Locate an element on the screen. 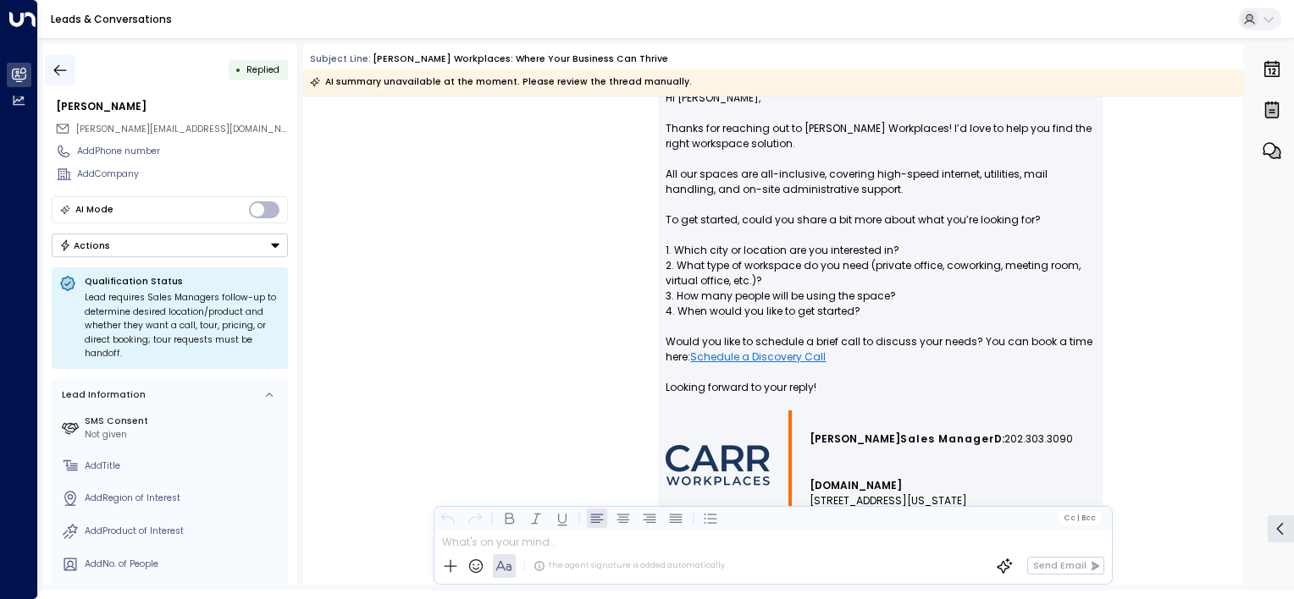 This screenshot has height=599, width=1294. div: Lead requires Sales Managers follow-up to determine desired location/product and whether they wan... is located at coordinates (182, 326).